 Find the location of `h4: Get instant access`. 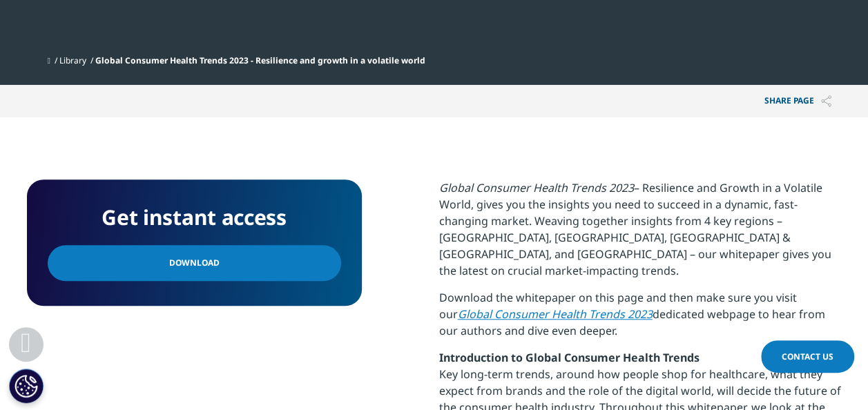

h4: Get instant access is located at coordinates (194, 218).